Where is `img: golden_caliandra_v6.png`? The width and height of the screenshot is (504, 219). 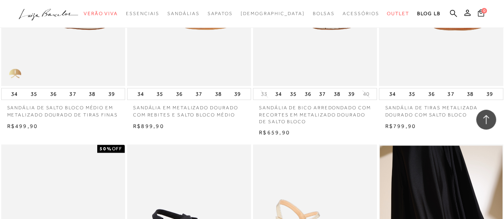 img: golden_caliandra_v6.png is located at coordinates (15, 74).